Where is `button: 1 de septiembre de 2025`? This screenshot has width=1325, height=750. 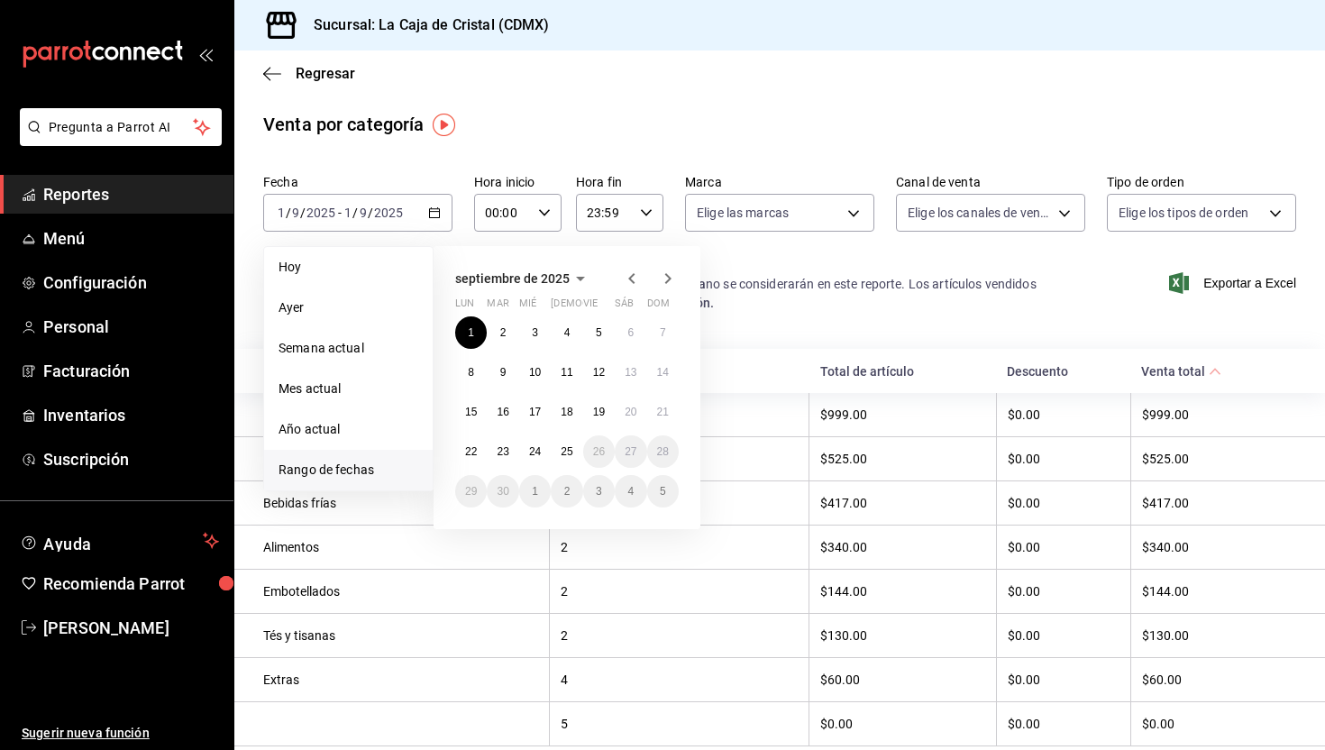
button: 1 de septiembre de 2025 is located at coordinates (470, 333).